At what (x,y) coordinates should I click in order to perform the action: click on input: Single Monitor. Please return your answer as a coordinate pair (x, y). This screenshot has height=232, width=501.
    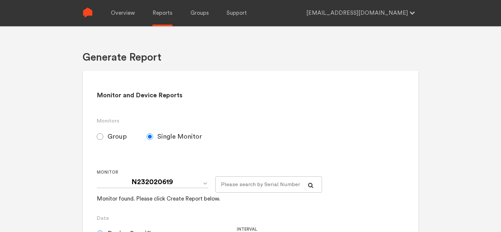
    Looking at the image, I should click on (150, 137).